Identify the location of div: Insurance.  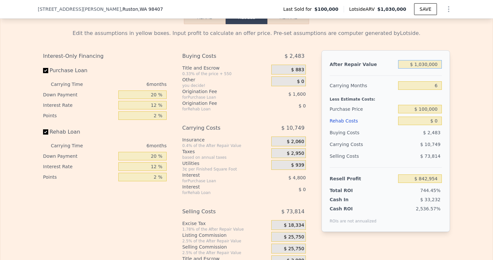
(226, 140).